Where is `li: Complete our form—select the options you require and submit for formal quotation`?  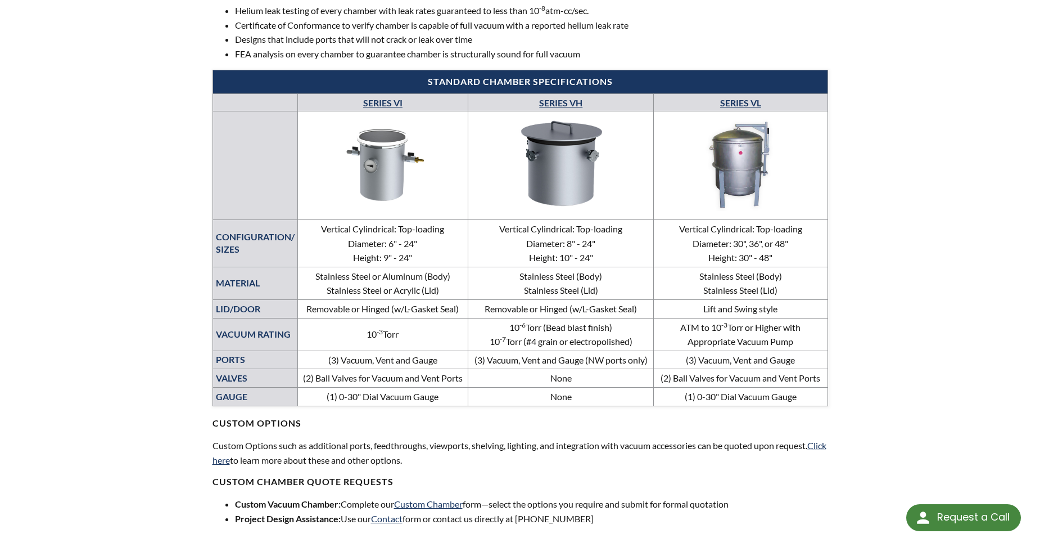
li: Complete our form—select the options you require and submit for formal quotation is located at coordinates (531, 504).